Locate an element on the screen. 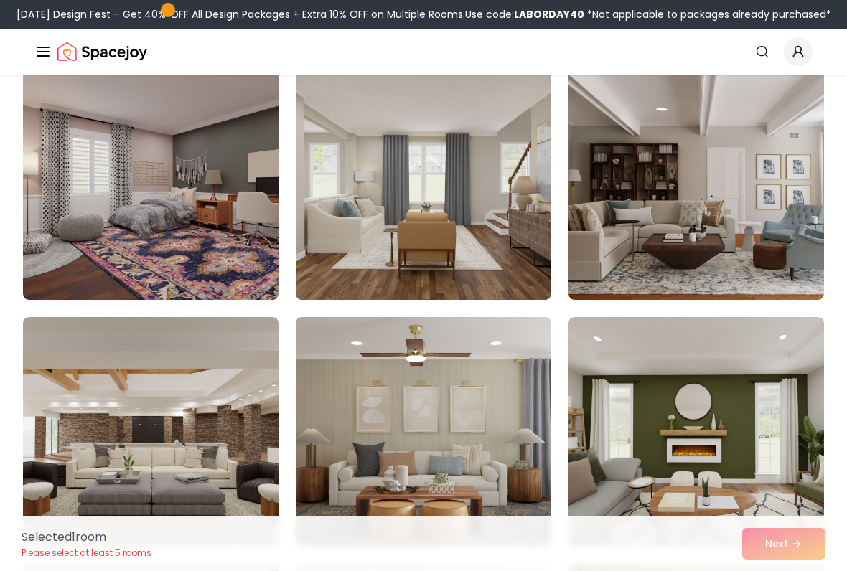 The image size is (847, 571). nav: Global is located at coordinates (424, 52).